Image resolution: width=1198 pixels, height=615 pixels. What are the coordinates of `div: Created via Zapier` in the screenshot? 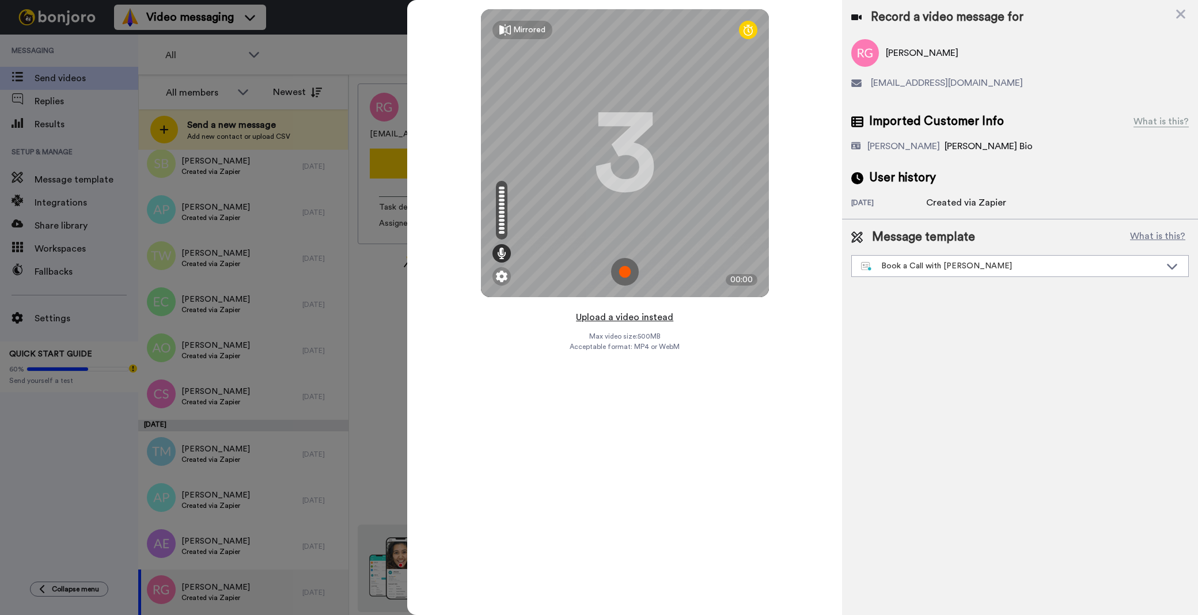 It's located at (966, 203).